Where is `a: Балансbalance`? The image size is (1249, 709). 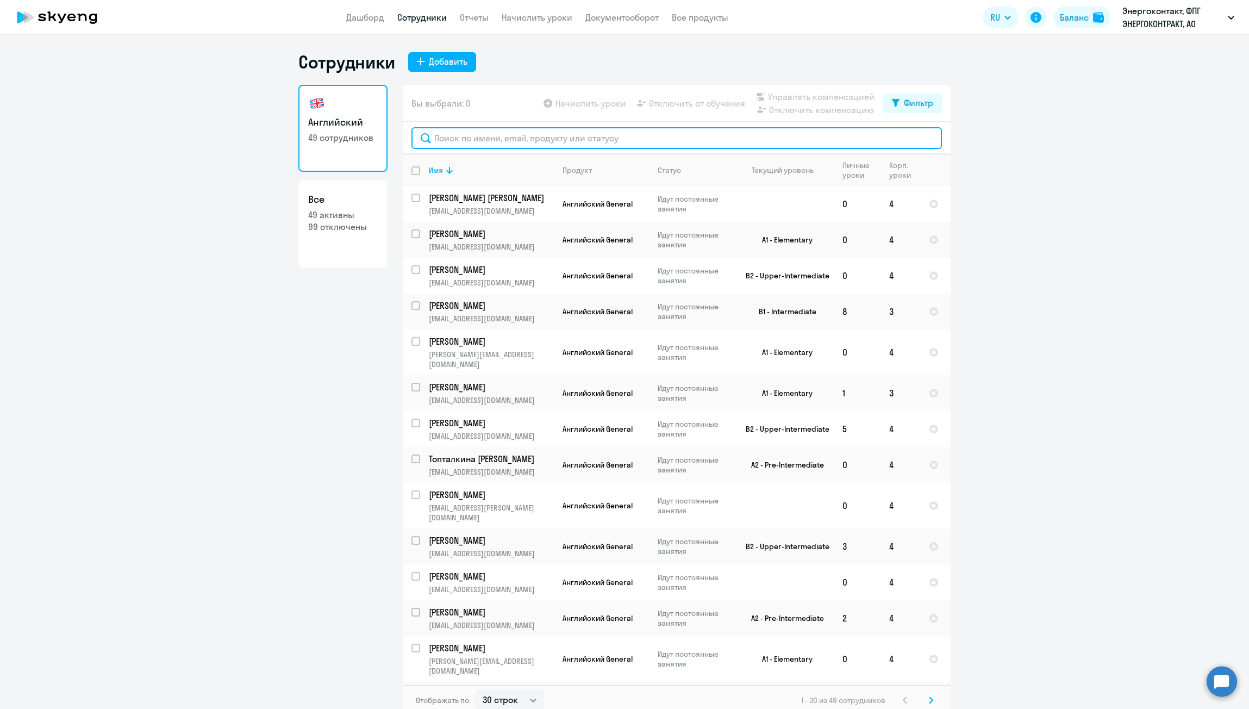
a: Балансbalance is located at coordinates (1081, 17).